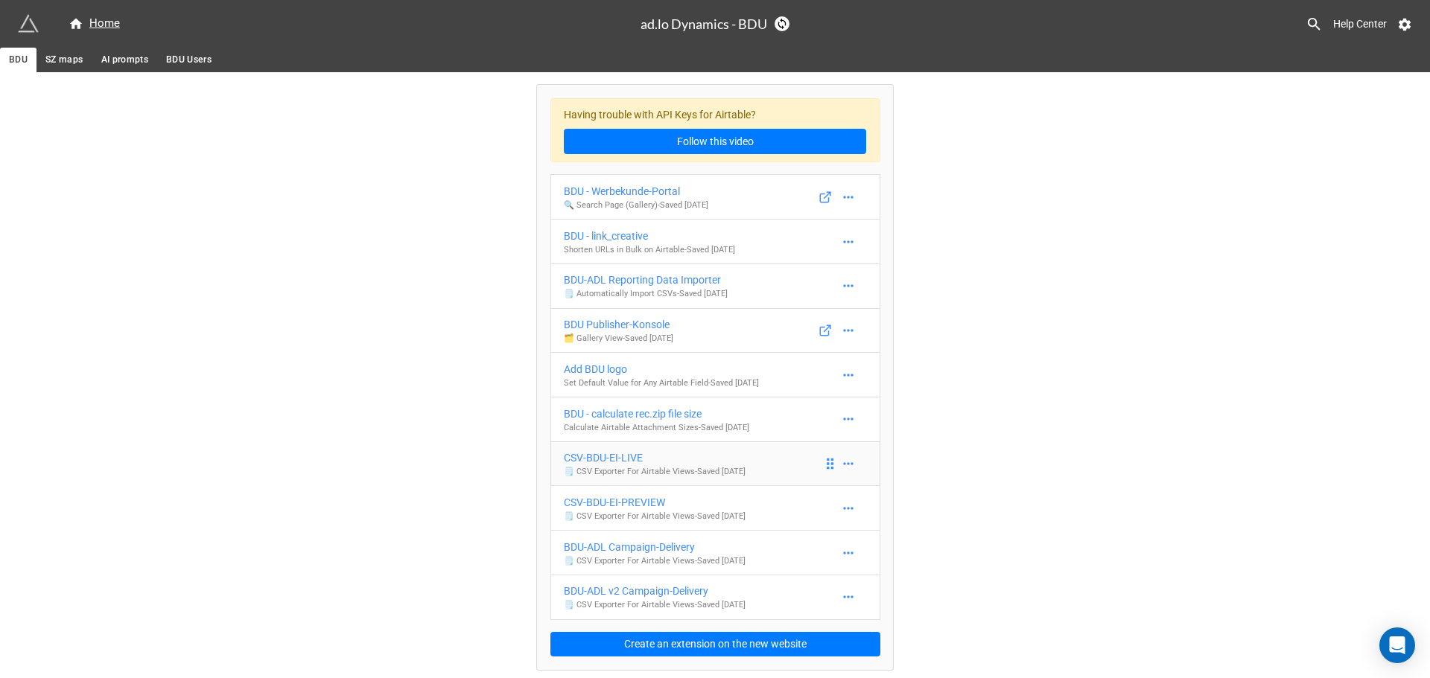 This screenshot has height=678, width=1430. I want to click on h3: ad.lo Dynamics - BDU, so click(704, 24).